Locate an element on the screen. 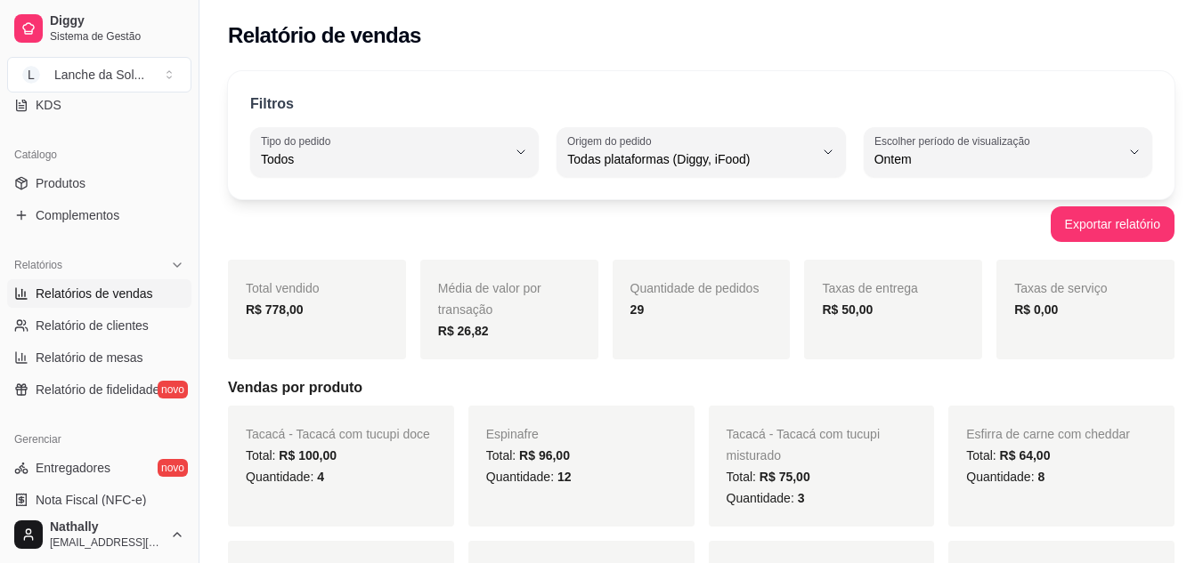 This screenshot has width=1203, height=563. strong: R$ 778,00 is located at coordinates (274, 310).